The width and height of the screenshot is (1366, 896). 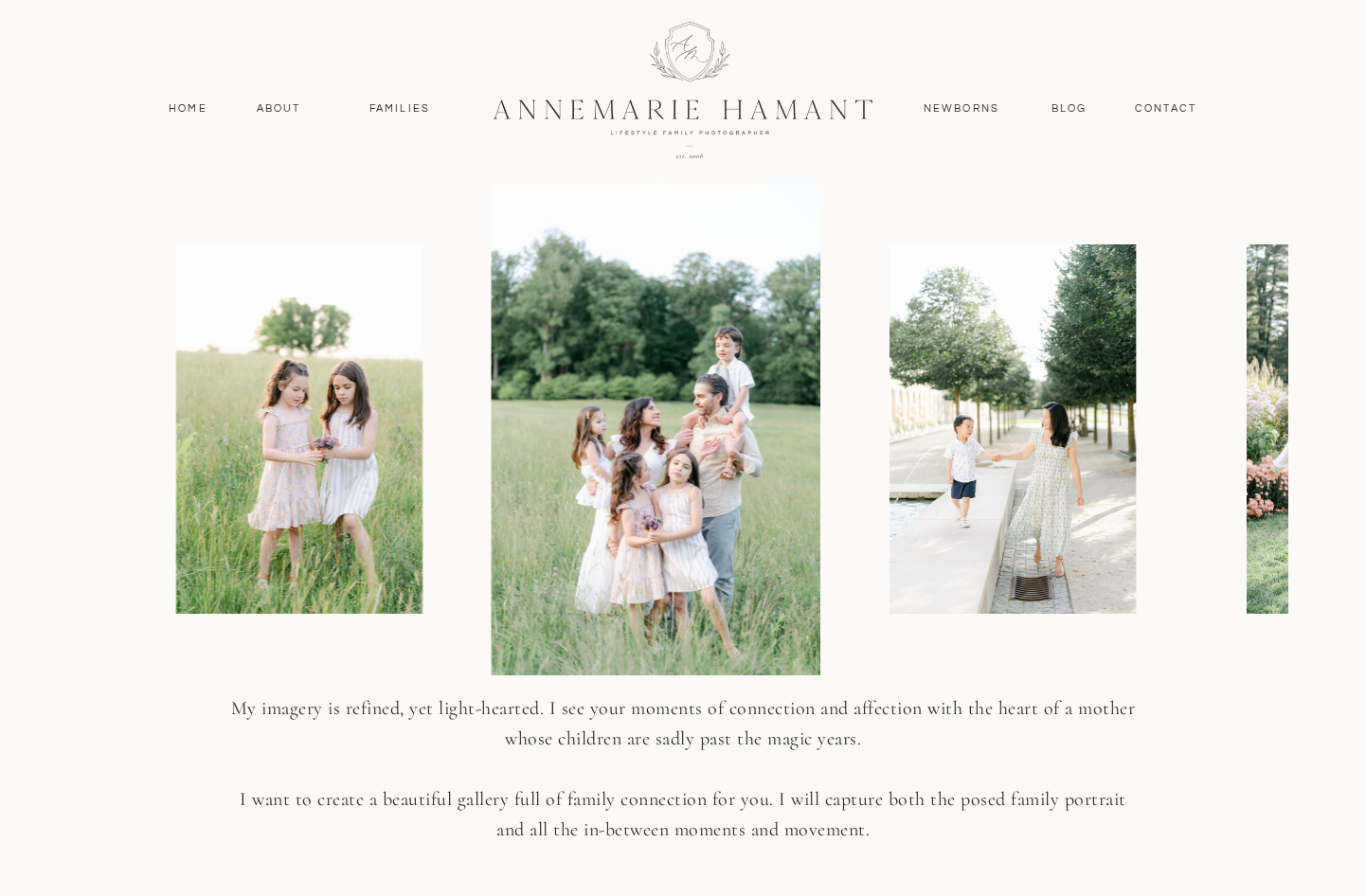 I want to click on a: About, so click(x=278, y=109).